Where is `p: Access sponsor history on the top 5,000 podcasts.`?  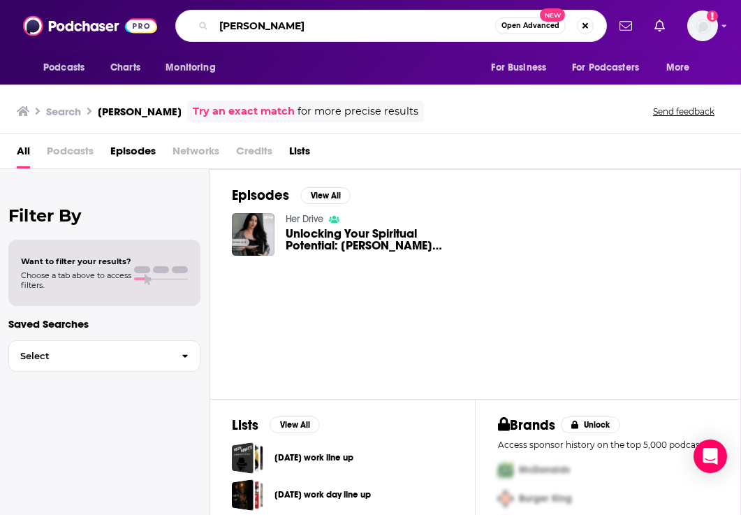 p: Access sponsor history on the top 5,000 podcasts. is located at coordinates (608, 444).